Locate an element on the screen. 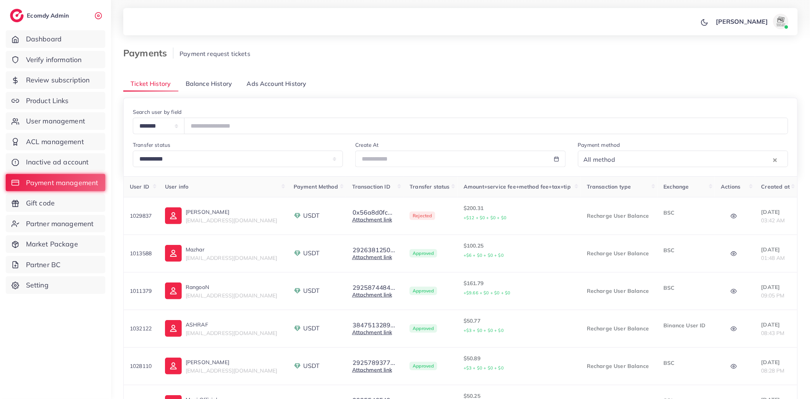 The width and height of the screenshot is (810, 399). label: Payment method is located at coordinates (599, 145).